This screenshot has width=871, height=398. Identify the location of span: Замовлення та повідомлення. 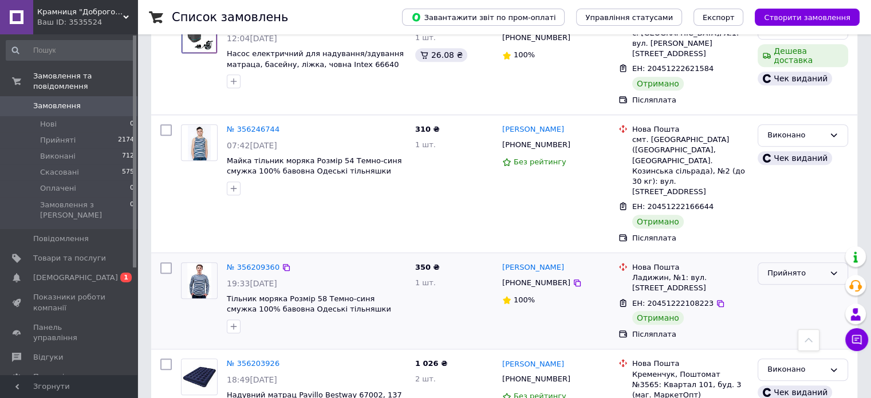
(85, 81).